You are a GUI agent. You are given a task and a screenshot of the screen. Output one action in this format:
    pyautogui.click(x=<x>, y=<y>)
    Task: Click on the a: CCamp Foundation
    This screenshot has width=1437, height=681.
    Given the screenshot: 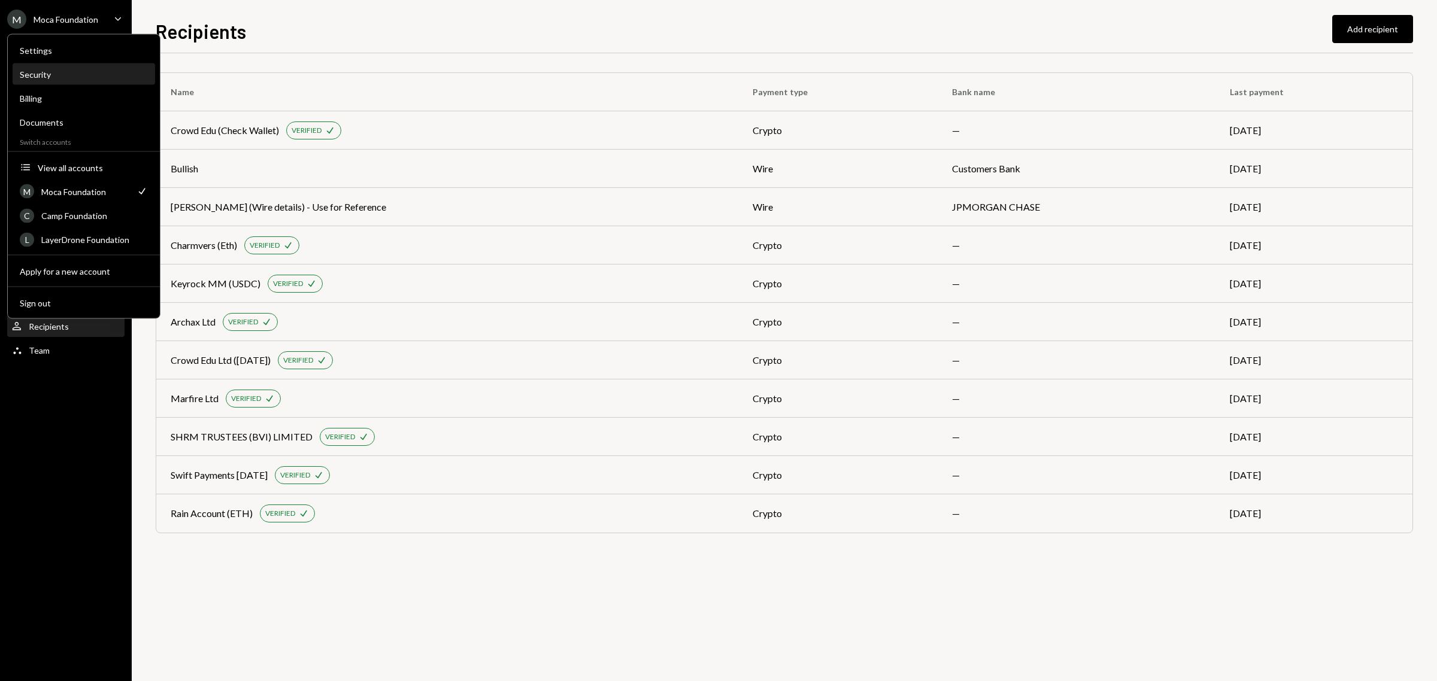 What is the action you would take?
    pyautogui.click(x=84, y=216)
    